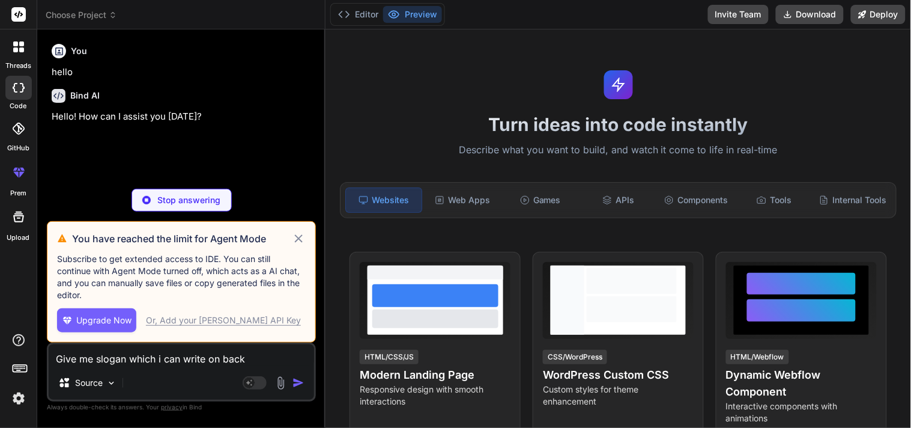  Describe the element at coordinates (541, 200) in the screenshot. I see `div: Games` at that location.